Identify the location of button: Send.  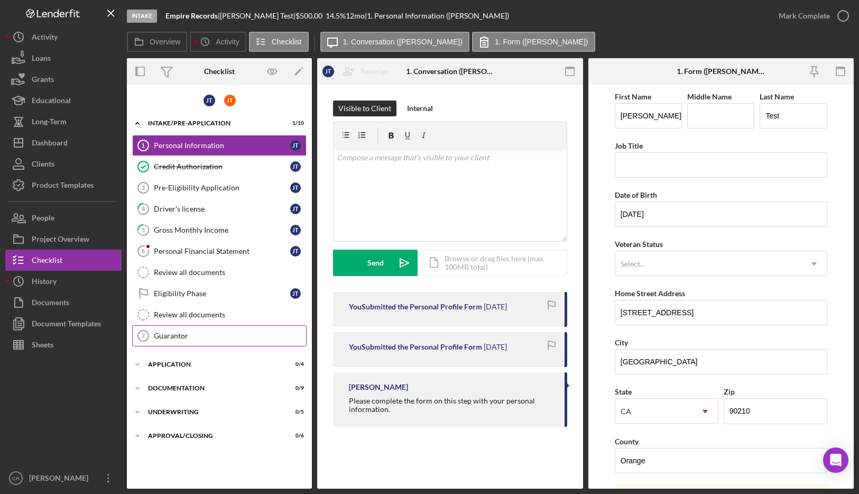
(375, 263).